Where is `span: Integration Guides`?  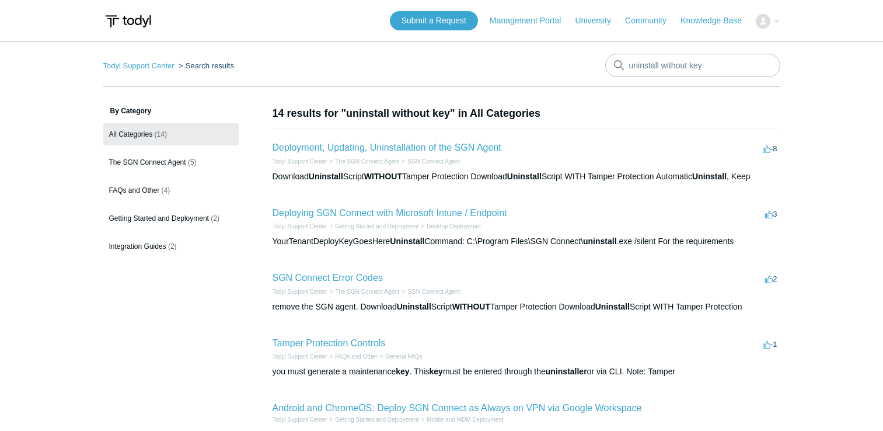 span: Integration Guides is located at coordinates (138, 246).